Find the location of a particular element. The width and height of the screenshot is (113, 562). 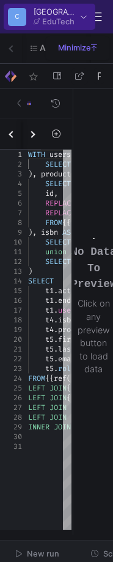

span: ref is located at coordinates (60, 379).